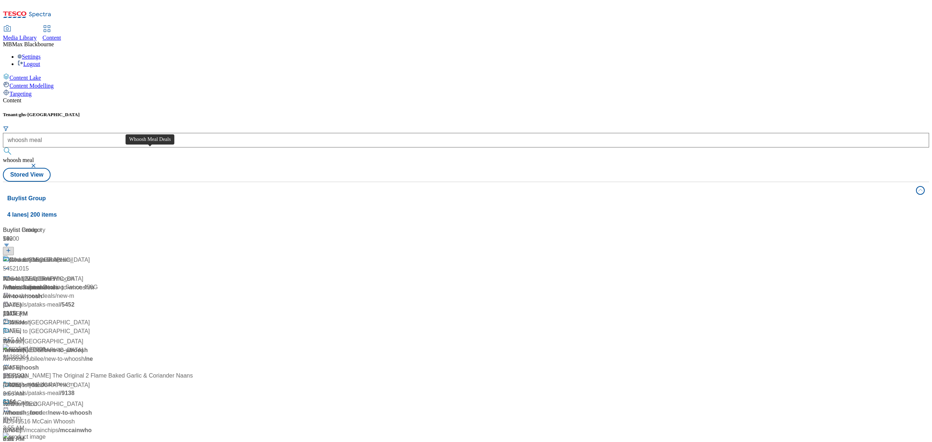 The width and height of the screenshot is (932, 442). What do you see at coordinates (466, 77) in the screenshot?
I see `a: Content Lake` at bounding box center [466, 77].